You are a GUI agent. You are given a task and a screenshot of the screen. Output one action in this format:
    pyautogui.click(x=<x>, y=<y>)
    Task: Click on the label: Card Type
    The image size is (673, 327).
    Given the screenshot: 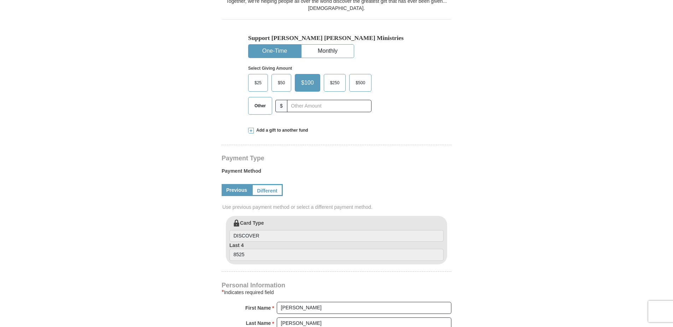 What is the action you would take?
    pyautogui.click(x=337, y=231)
    